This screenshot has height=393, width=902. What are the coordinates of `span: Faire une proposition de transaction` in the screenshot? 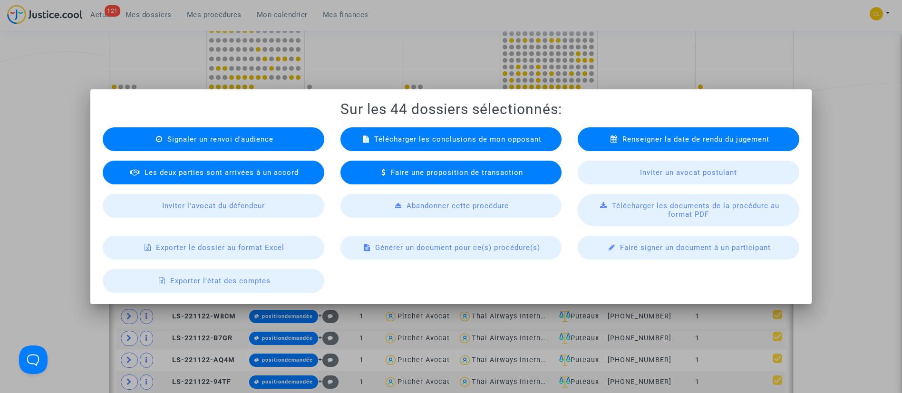 It's located at (457, 173).